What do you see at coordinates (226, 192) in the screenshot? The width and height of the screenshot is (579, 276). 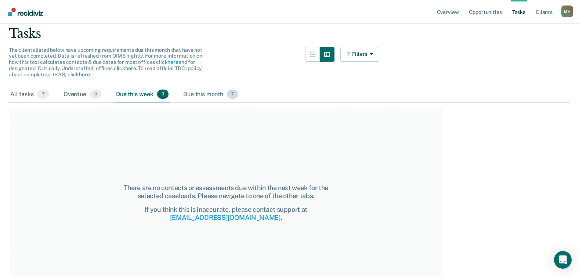 I see `div: There are no contacts or assessments due within the next week for the selected caseloads. Please ...` at bounding box center [226, 192].